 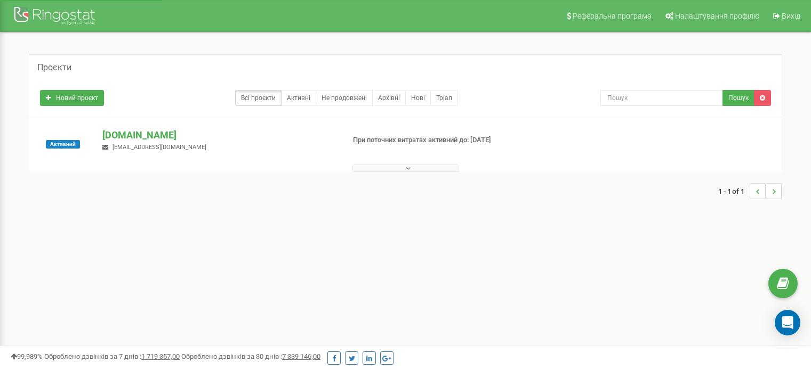 What do you see at coordinates (112, 357) in the screenshot?
I see `span: Оброблено дзвінків за 7 днів :` at bounding box center [112, 357].